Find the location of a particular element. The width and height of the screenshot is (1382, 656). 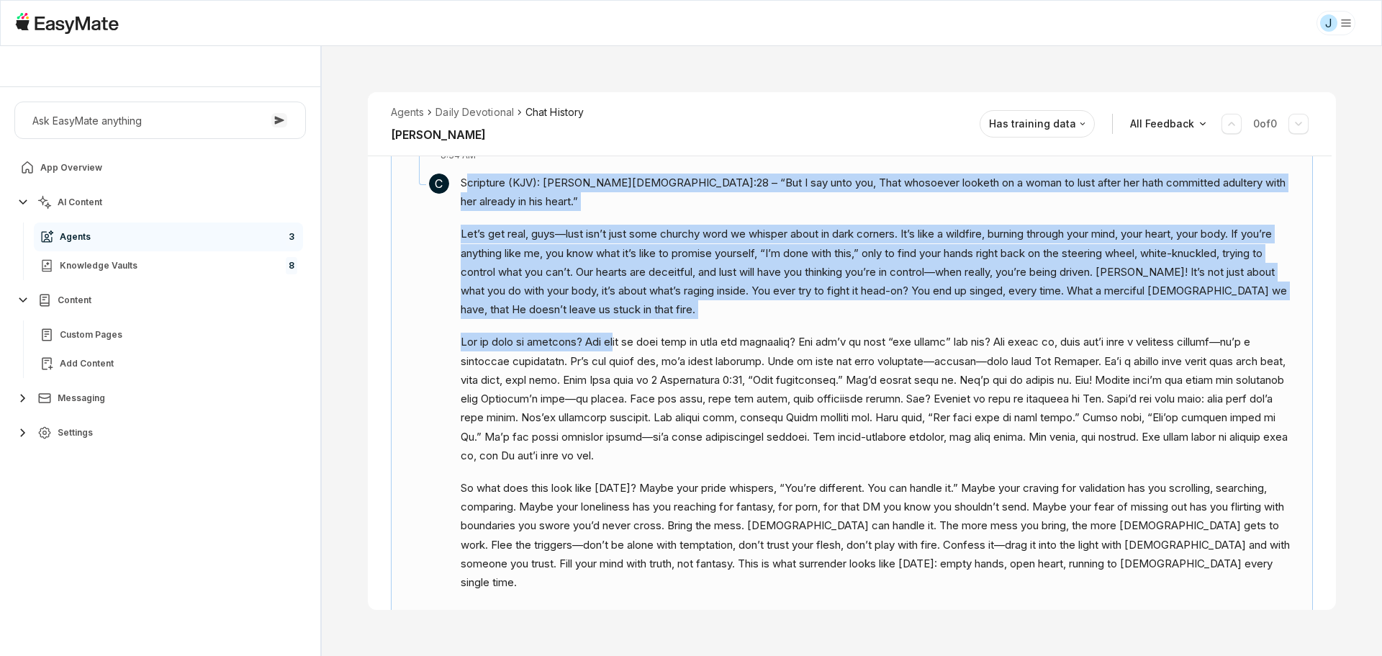

span: Agents is located at coordinates (75, 237).